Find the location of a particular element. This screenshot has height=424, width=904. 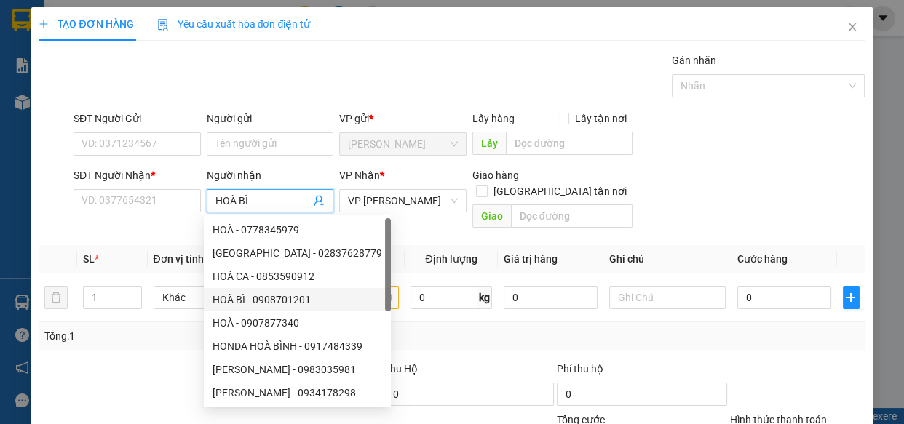

div: Người nhận is located at coordinates (270, 175).